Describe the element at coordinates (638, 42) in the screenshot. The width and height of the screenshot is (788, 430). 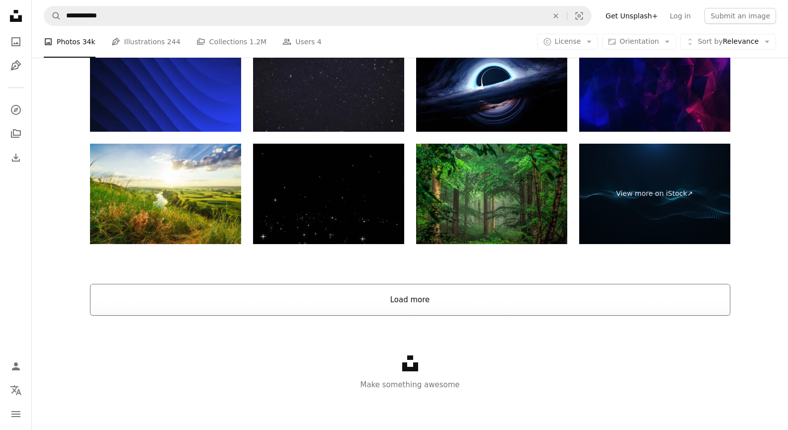
I see `button: Orientation` at that location.